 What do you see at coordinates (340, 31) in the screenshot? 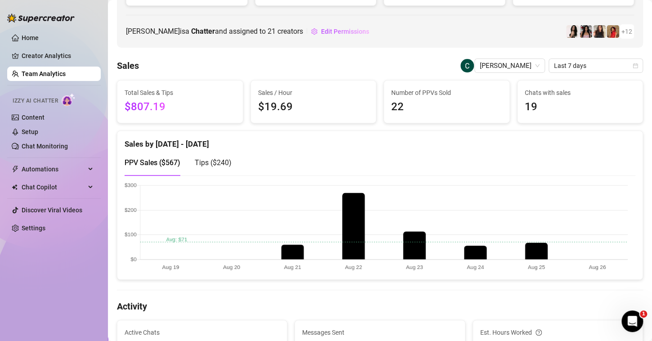
I see `button: Edit Permissions` at bounding box center [340, 31].